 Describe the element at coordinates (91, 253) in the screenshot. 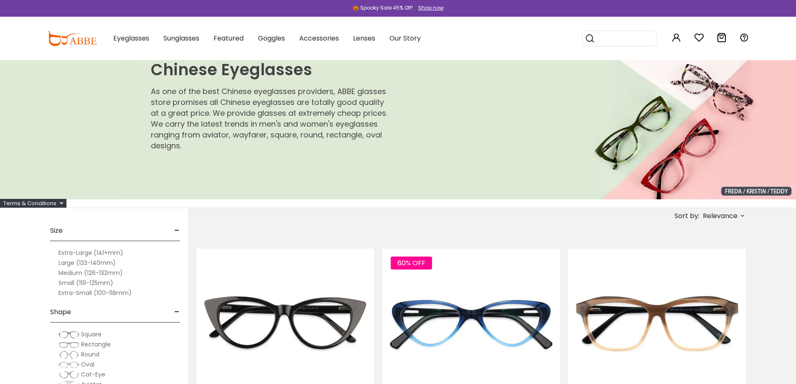

I see `label: Extra-Large (141+mm)` at that location.